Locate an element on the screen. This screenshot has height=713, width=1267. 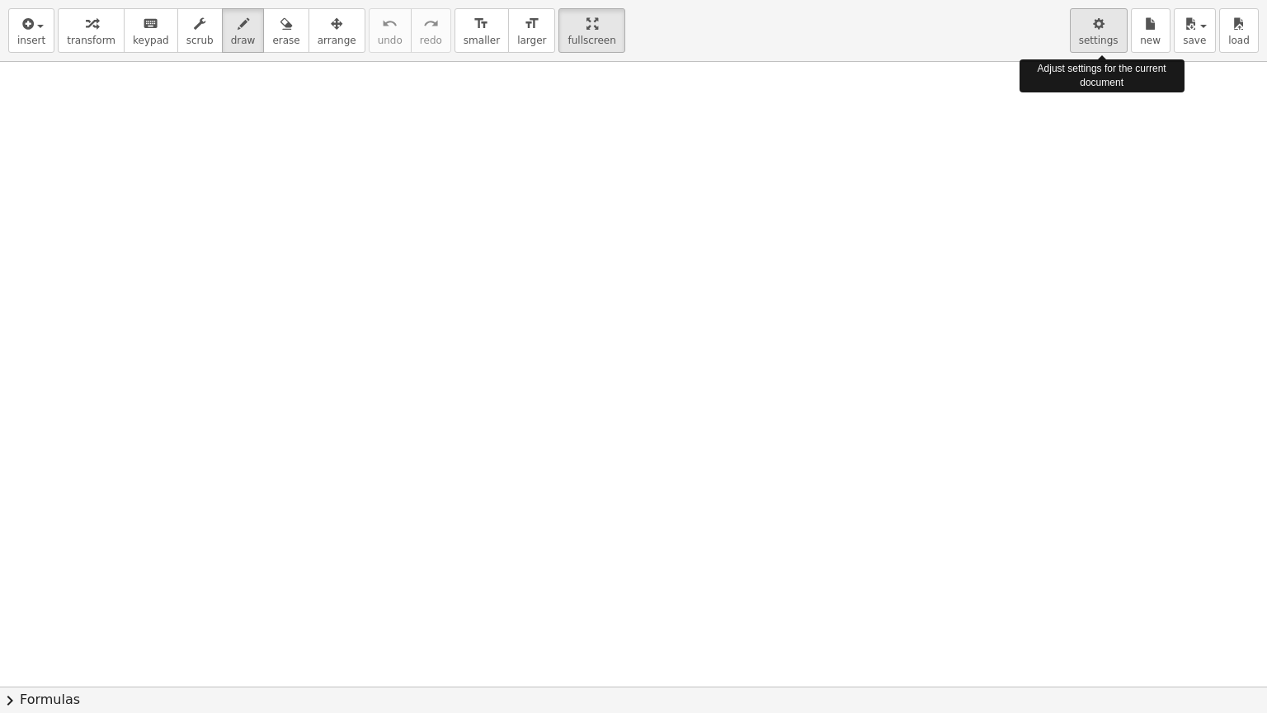
button: fullscreen is located at coordinates (592, 31).